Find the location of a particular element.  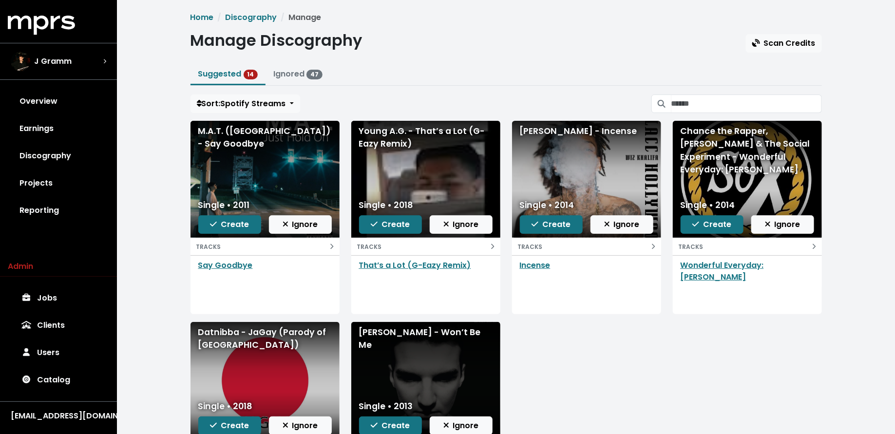

a: Users is located at coordinates (58, 353).